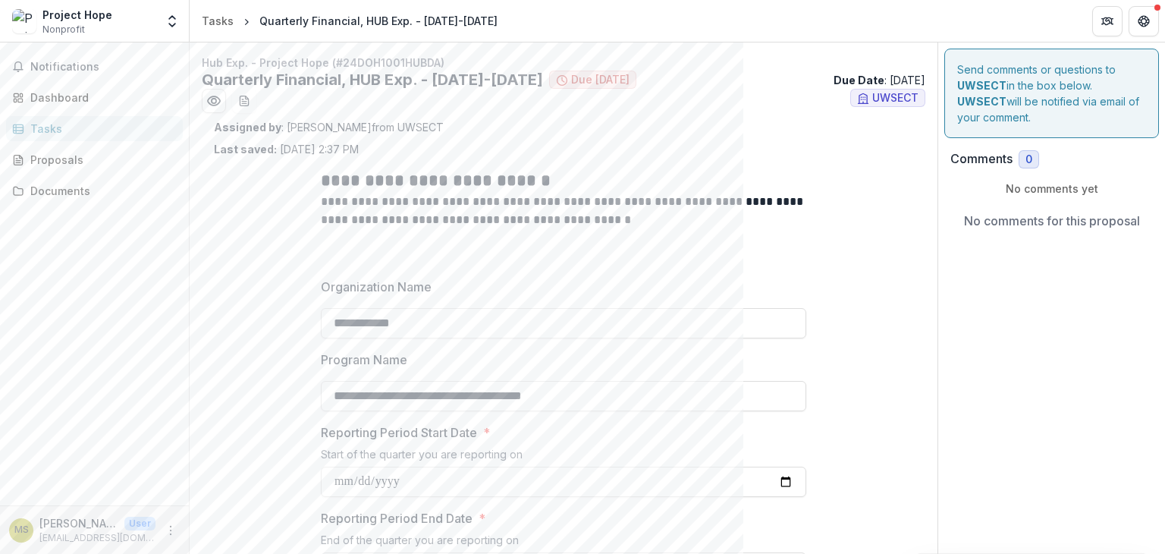 Image resolution: width=1165 pixels, height=554 pixels. I want to click on span: Notifications, so click(103, 67).